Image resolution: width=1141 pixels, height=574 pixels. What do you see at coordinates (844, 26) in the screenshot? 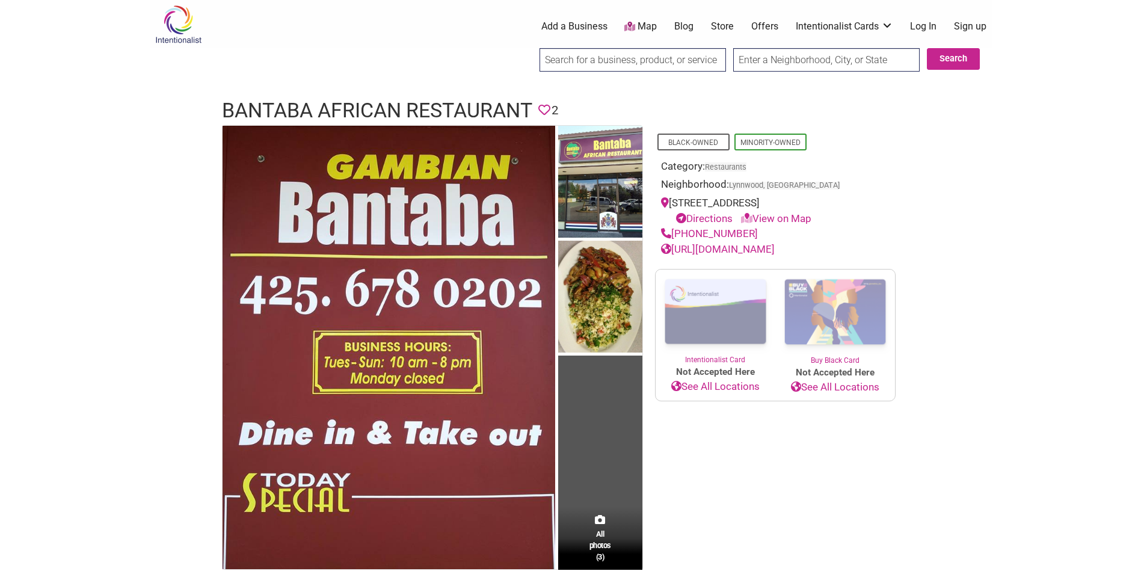
I see `a: Intentionalist Cards` at bounding box center [844, 26].